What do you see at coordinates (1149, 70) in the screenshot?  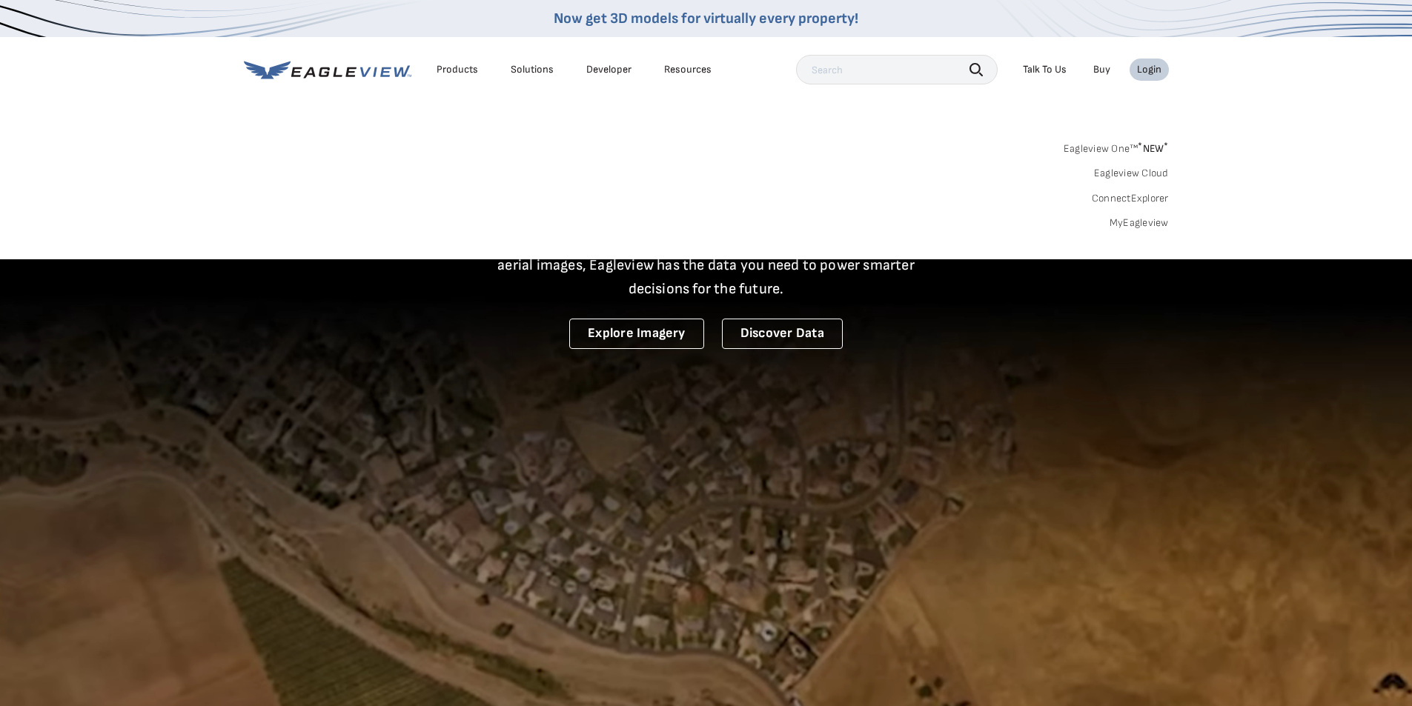 I see `div: Login` at bounding box center [1149, 70].